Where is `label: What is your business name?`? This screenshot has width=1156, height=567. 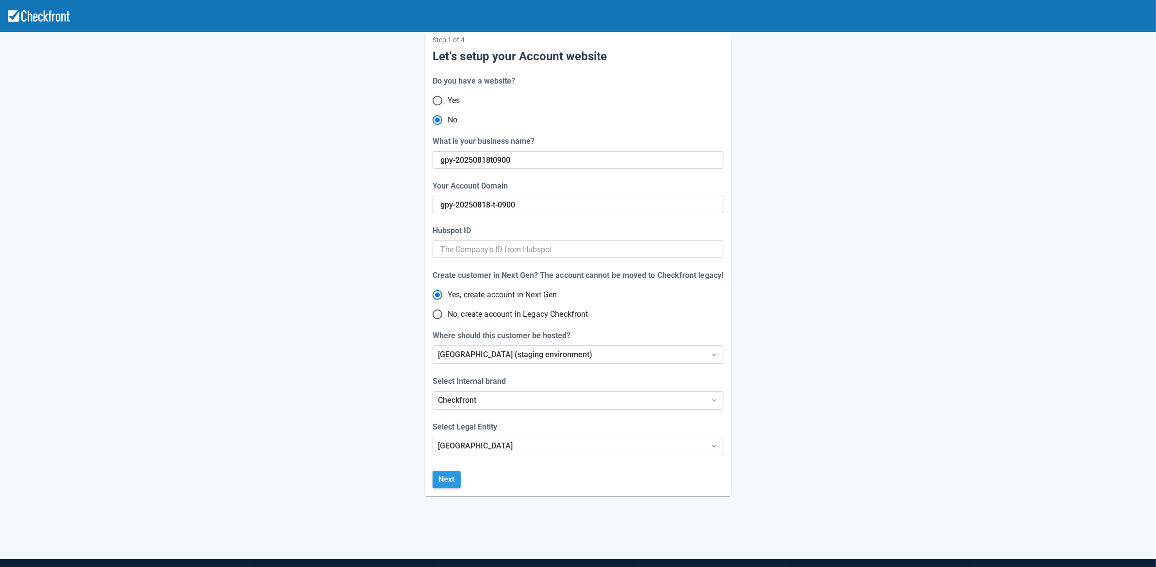
label: What is your business name? is located at coordinates (485, 141).